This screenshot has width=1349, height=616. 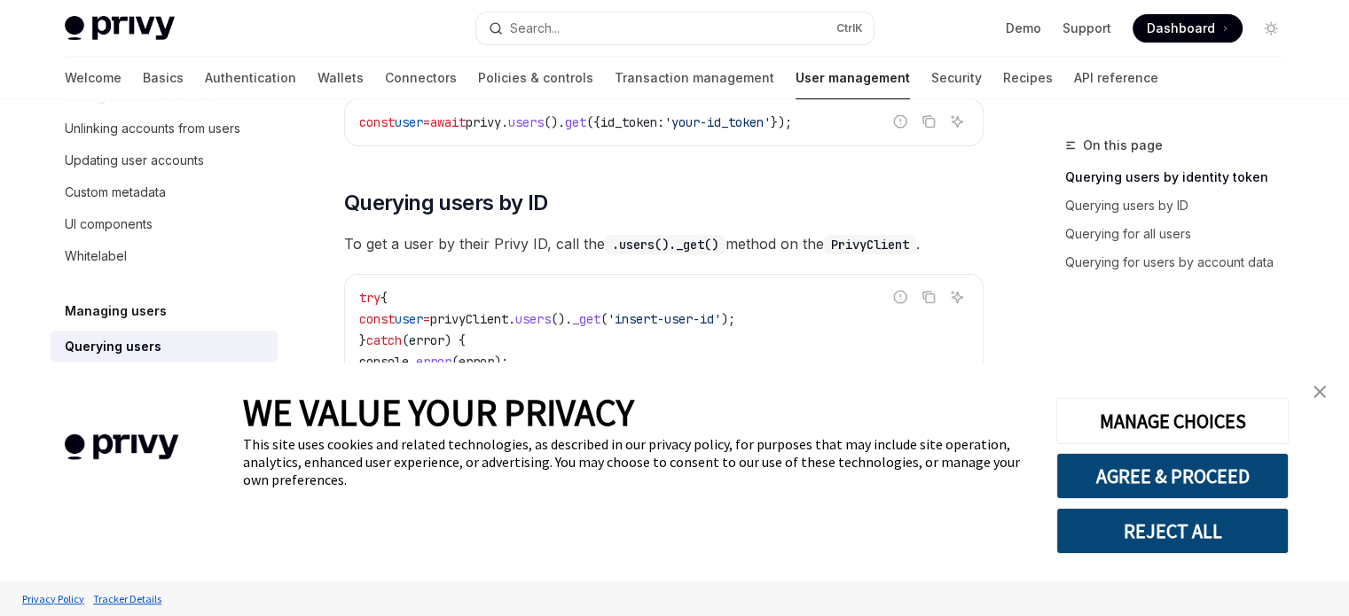 What do you see at coordinates (850, 28) in the screenshot?
I see `span: Ctrl K` at bounding box center [850, 28].